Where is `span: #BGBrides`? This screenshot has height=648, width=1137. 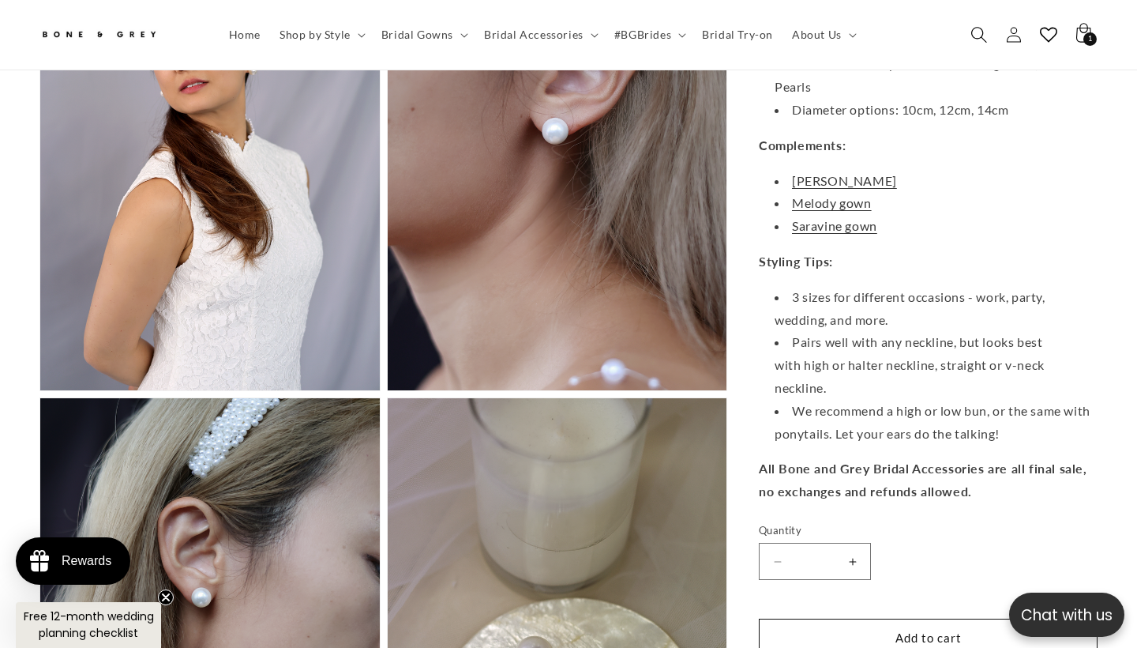 span: #BGBrides is located at coordinates (643, 35).